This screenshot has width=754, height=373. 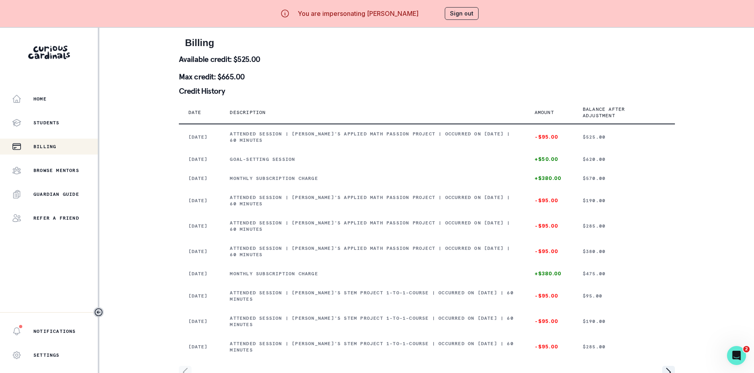 What do you see at coordinates (461, 14) in the screenshot?
I see `button: Sign out` at bounding box center [461, 14].